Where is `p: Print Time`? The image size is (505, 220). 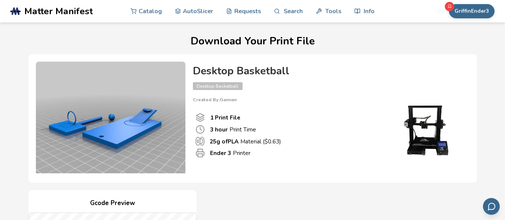
p: Print Time is located at coordinates (233, 129).